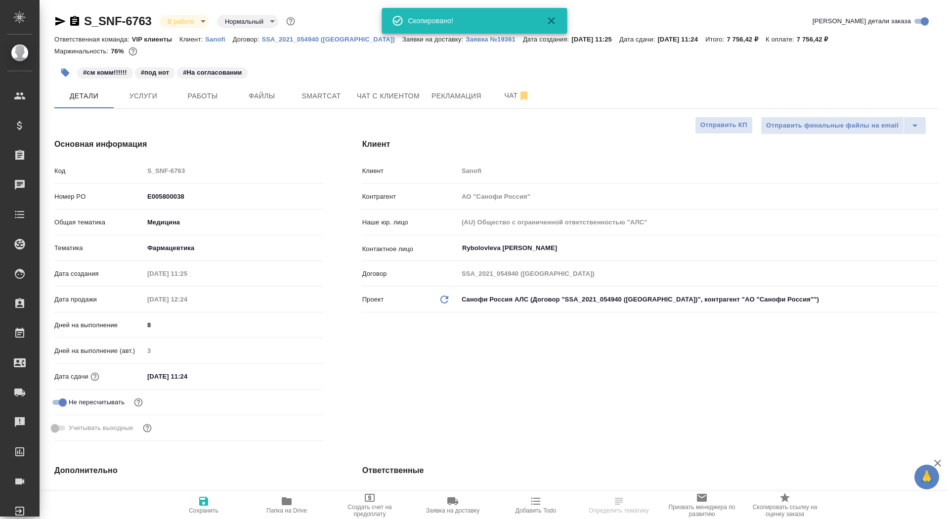 Image resolution: width=949 pixels, height=519 pixels. What do you see at coordinates (619, 511) in the screenshot?
I see `span: Определить тематику` at bounding box center [619, 511].